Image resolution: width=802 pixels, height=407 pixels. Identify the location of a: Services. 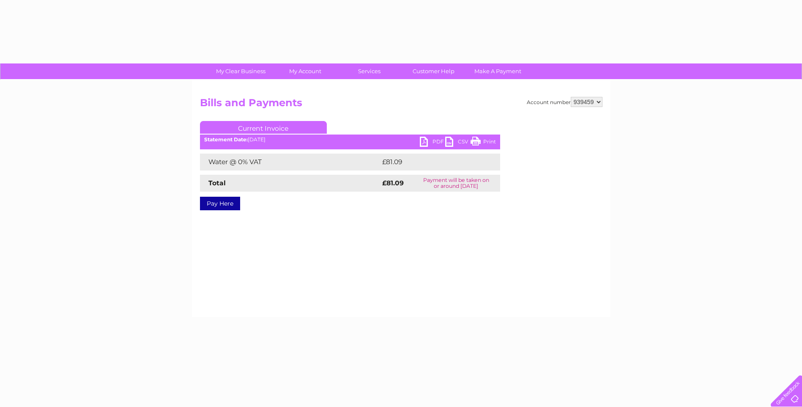
(369, 71).